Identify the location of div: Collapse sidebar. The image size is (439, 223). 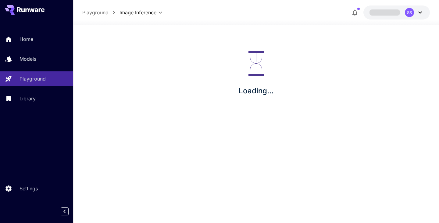
(69, 211).